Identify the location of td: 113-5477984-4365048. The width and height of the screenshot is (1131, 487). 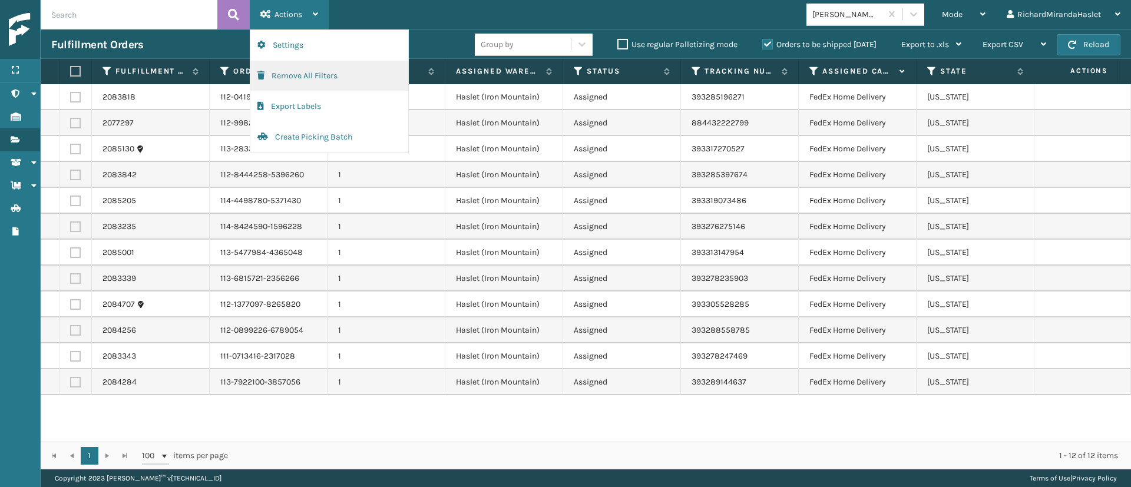
(269, 253).